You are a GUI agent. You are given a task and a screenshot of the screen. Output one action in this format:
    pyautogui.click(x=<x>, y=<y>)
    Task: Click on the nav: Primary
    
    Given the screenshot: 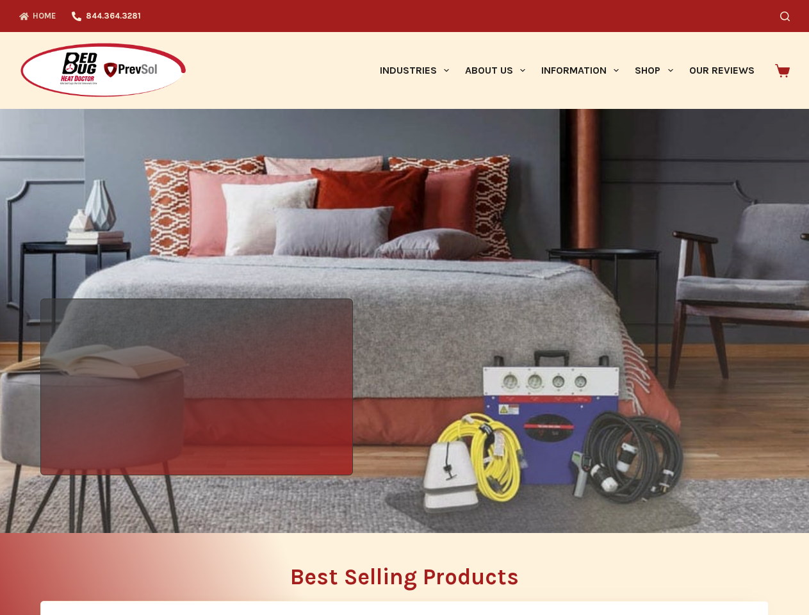 What is the action you would take?
    pyautogui.click(x=567, y=70)
    